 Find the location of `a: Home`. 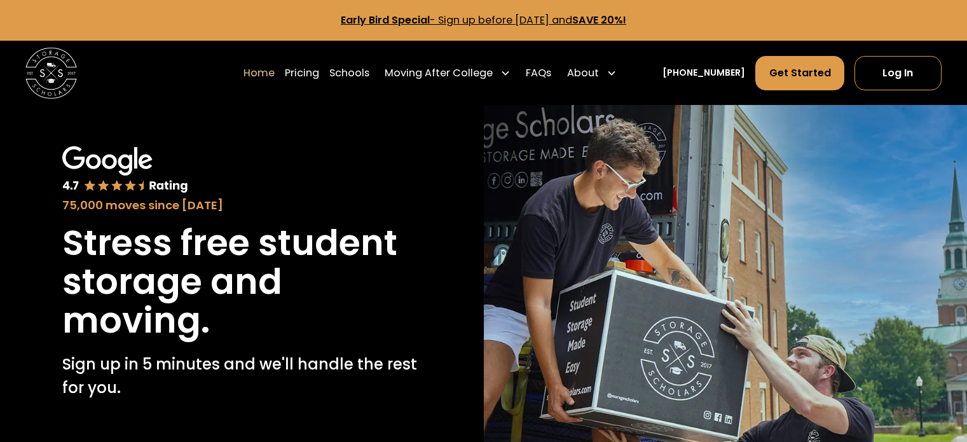

a: Home is located at coordinates (259, 73).